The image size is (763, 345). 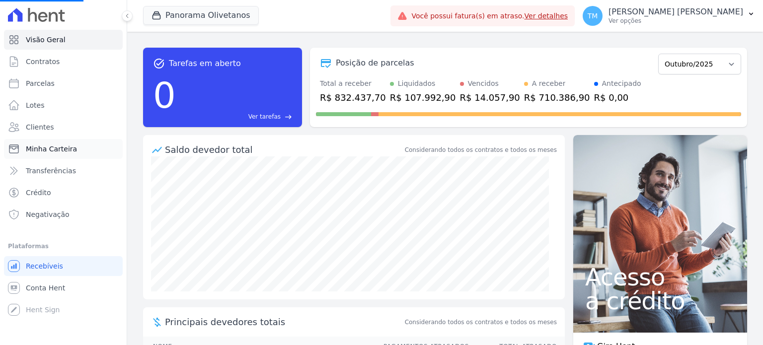 I want to click on a: Contratos, so click(x=63, y=62).